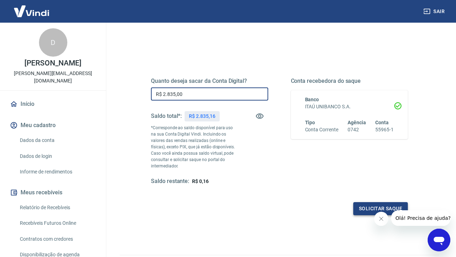  Describe the element at coordinates (53, 104) in the screenshot. I see `a: Início` at that location.